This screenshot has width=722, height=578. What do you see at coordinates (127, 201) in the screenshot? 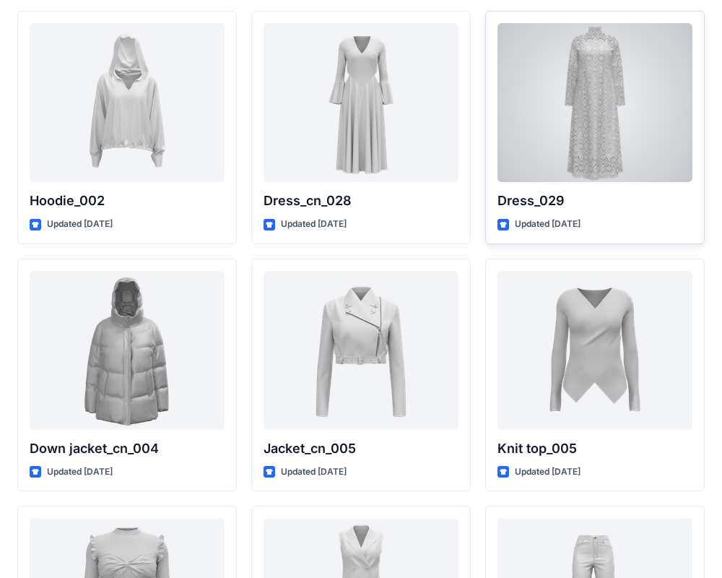
I see `p: Hoodie_002` at bounding box center [127, 201].